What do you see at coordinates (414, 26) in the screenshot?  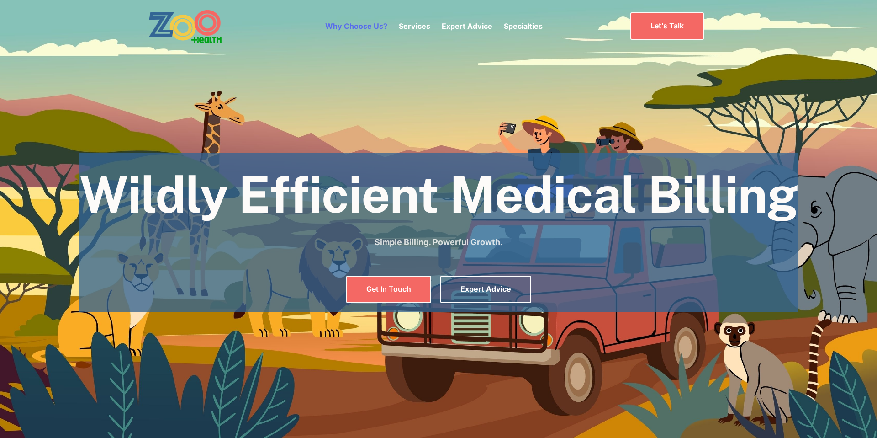 I see `p: Services` at bounding box center [414, 26].